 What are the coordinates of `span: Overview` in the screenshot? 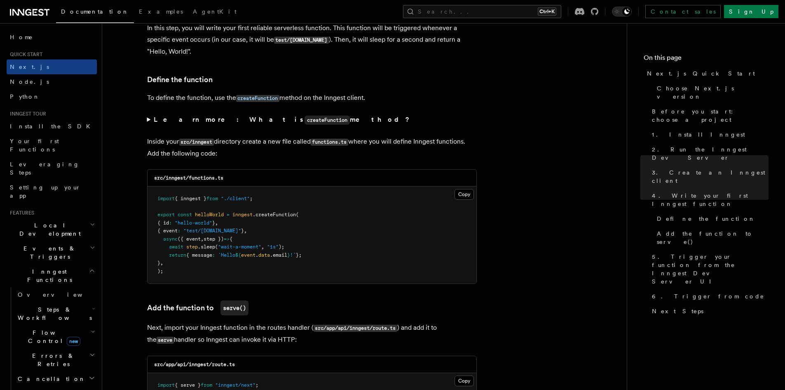 It's located at (60, 294).